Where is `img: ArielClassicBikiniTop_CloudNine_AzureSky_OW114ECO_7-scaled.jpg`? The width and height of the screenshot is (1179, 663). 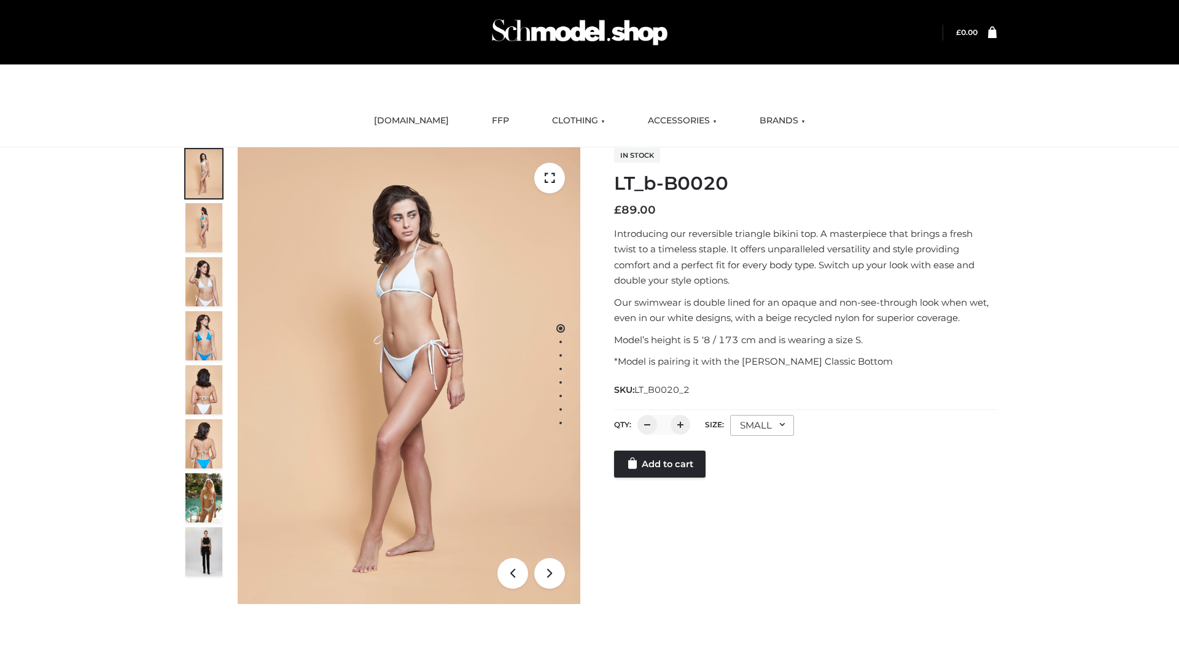 img: ArielClassicBikiniTop_CloudNine_AzureSky_OW114ECO_7-scaled.jpg is located at coordinates (204, 390).